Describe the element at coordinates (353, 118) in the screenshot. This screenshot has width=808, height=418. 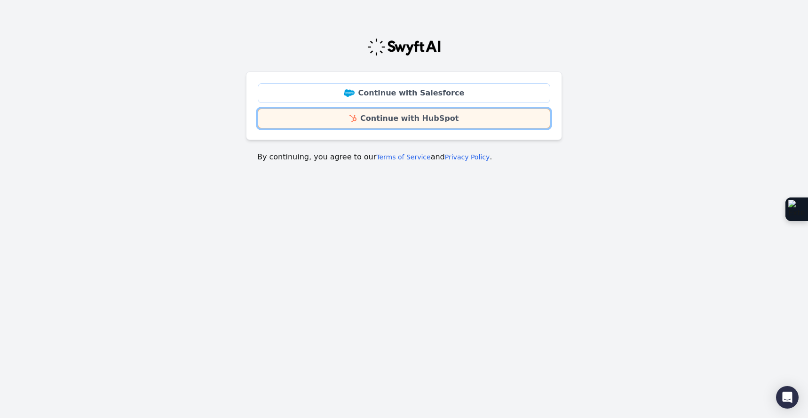
I see `img: HubSpot` at that location.